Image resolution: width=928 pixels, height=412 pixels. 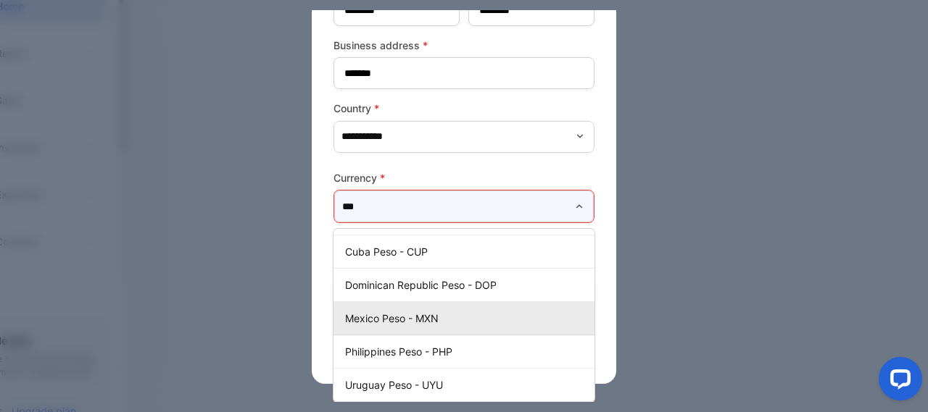 What do you see at coordinates (464, 236) in the screenshot?
I see `p: This field is required` at bounding box center [464, 236].